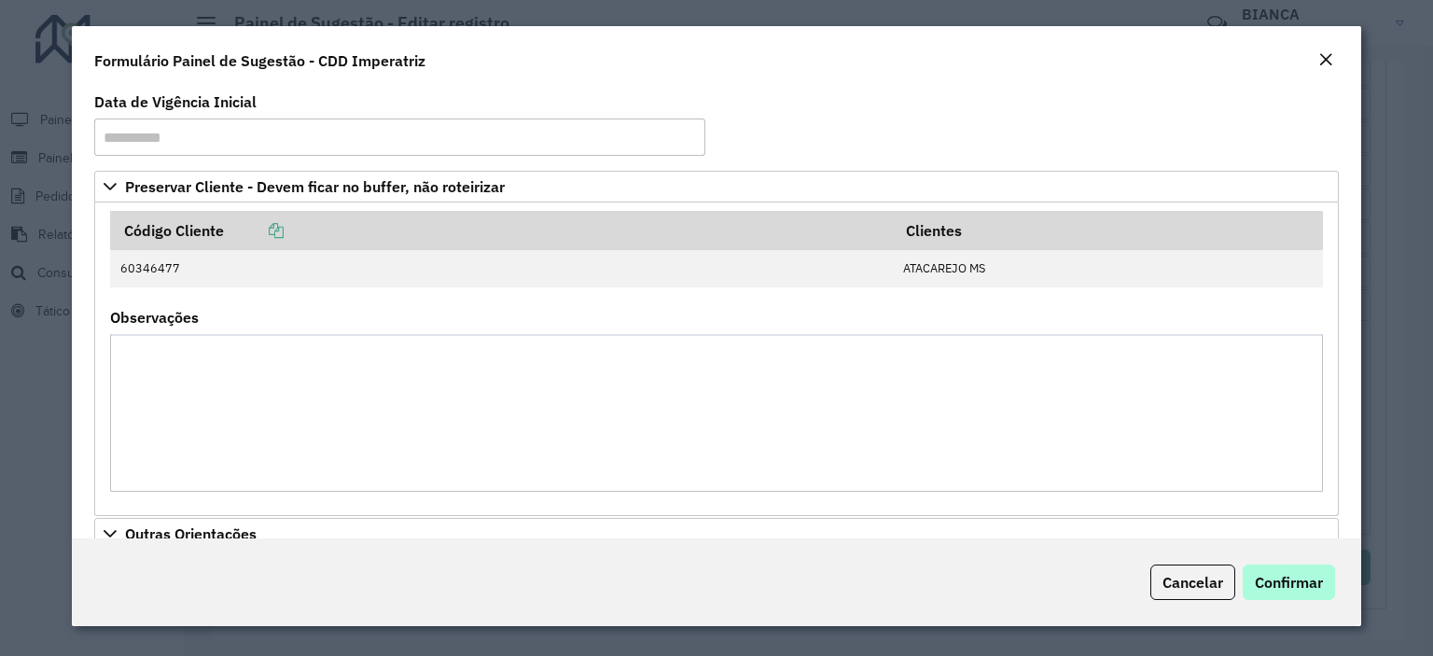  What do you see at coordinates (1289, 582) in the screenshot?
I see `button: Confirmar` at bounding box center [1289, 582].